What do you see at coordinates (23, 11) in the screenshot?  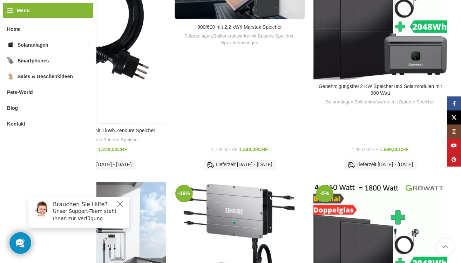 I see `span: Menü` at bounding box center [23, 11].